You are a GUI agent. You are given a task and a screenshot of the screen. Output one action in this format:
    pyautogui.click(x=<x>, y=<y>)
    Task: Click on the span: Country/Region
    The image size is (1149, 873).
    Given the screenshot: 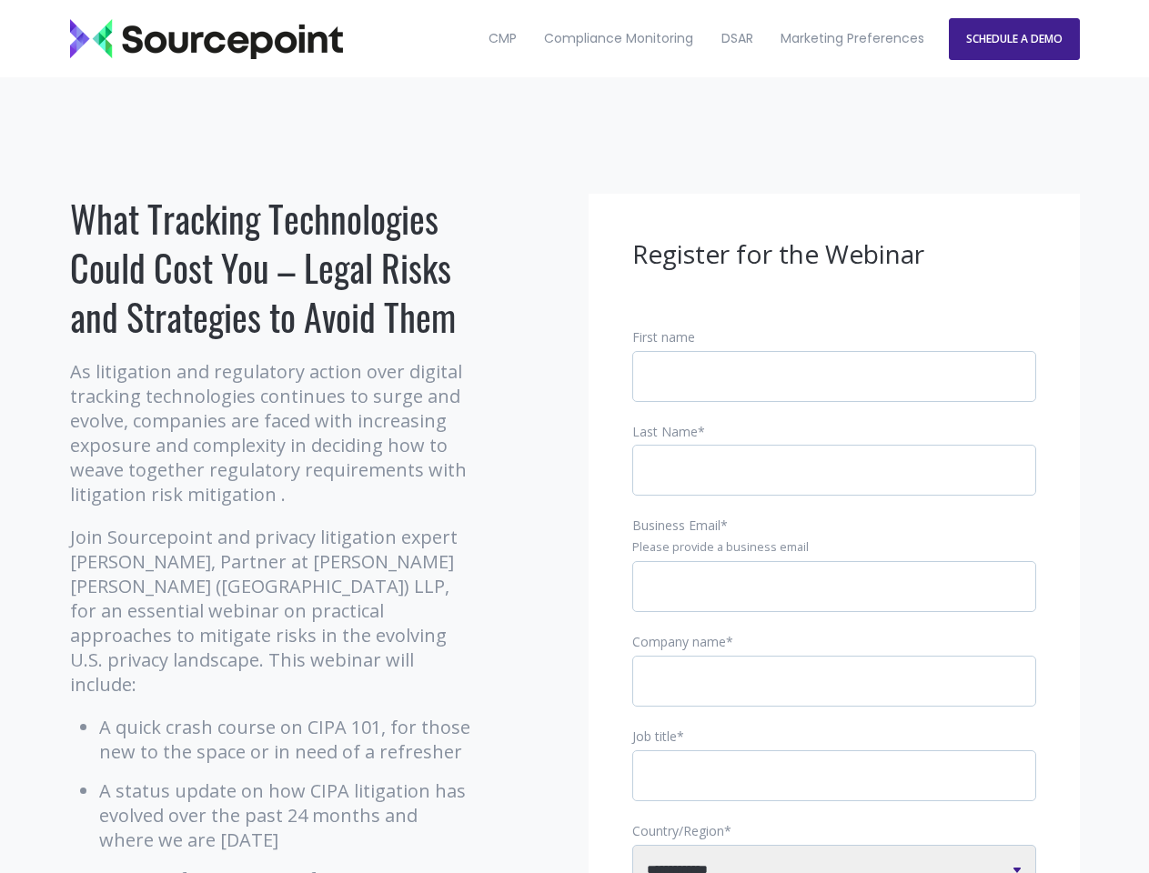 What is the action you would take?
    pyautogui.click(x=678, y=830)
    